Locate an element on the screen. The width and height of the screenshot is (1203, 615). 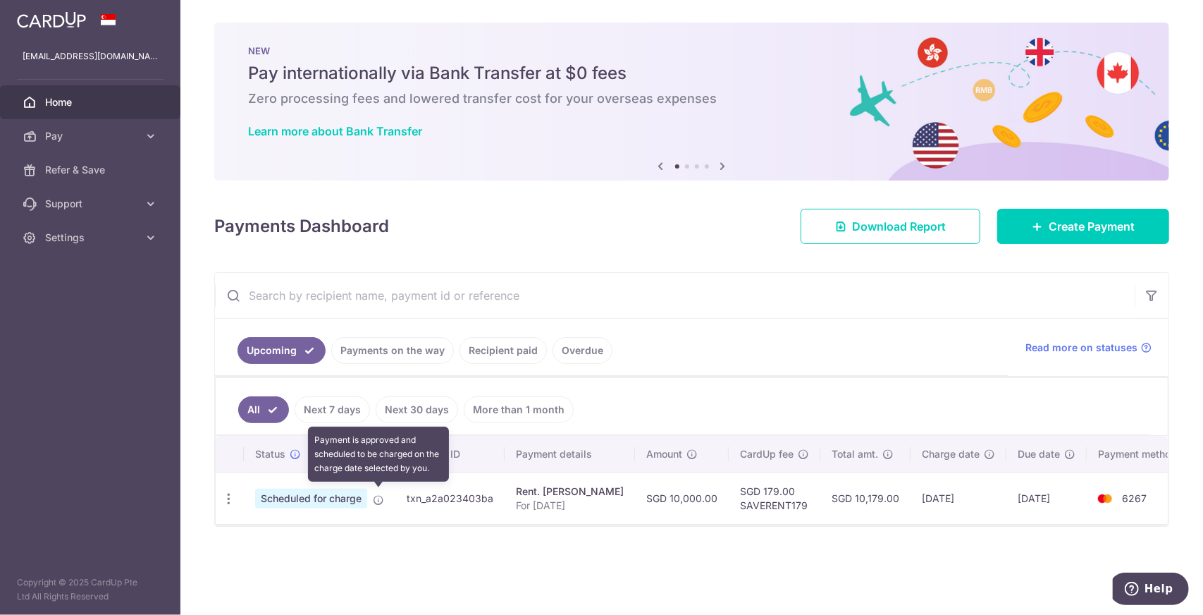
th: Payment method is located at coordinates (1140, 454).